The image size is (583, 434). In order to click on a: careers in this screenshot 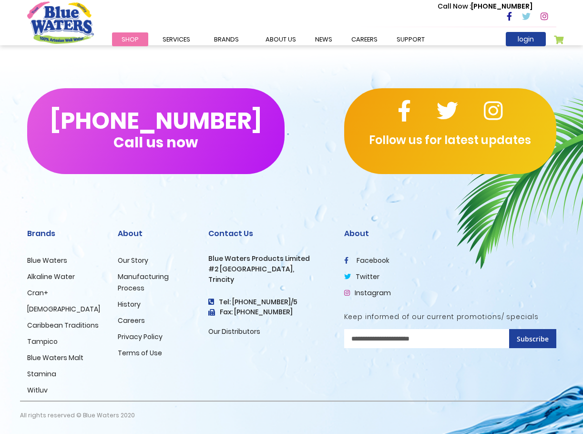, I will do `click(364, 39)`.